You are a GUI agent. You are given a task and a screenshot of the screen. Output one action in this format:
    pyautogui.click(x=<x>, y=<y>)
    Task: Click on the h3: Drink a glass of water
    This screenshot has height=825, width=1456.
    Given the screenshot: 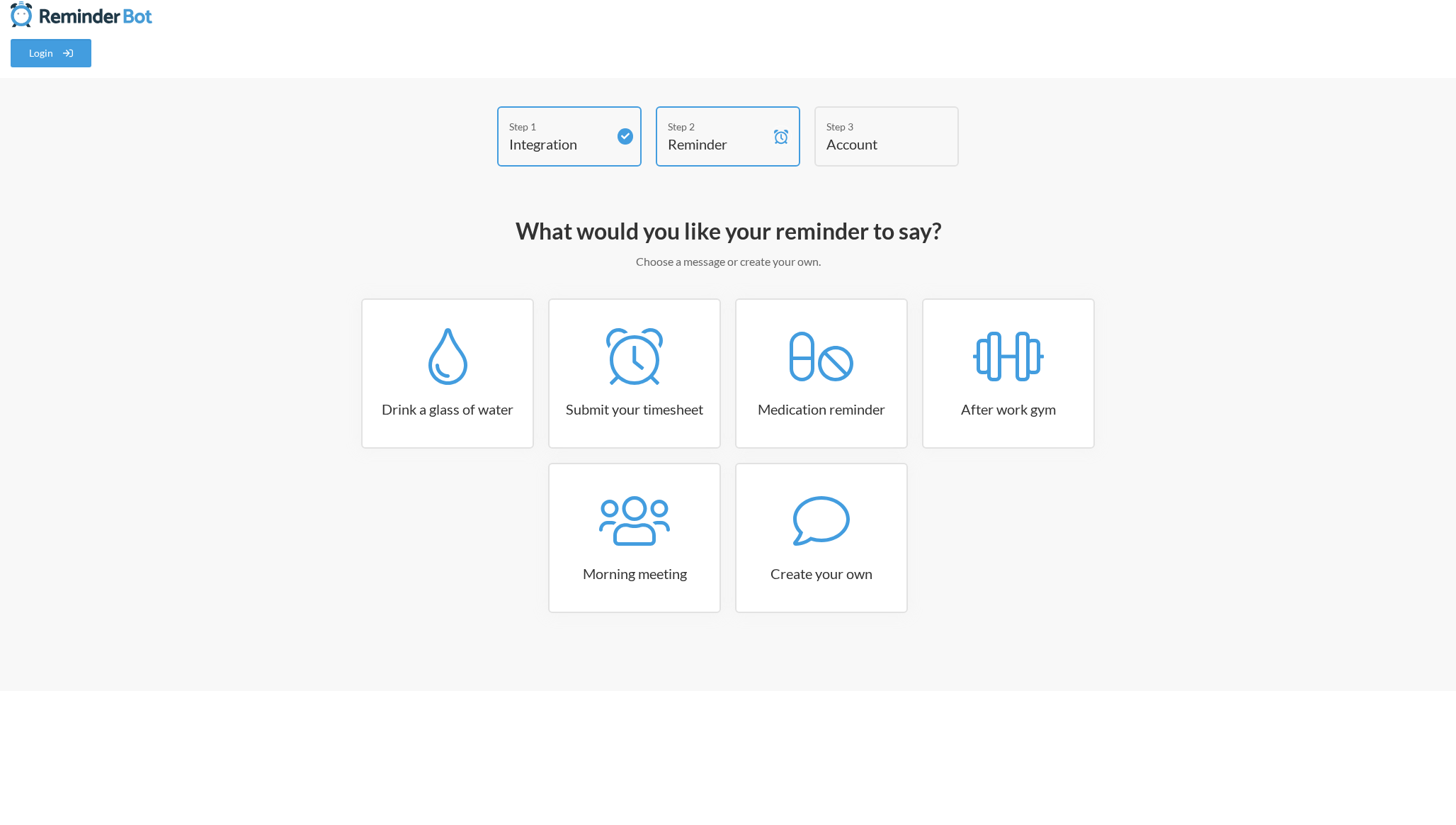 What is the action you would take?
    pyautogui.click(x=448, y=409)
    